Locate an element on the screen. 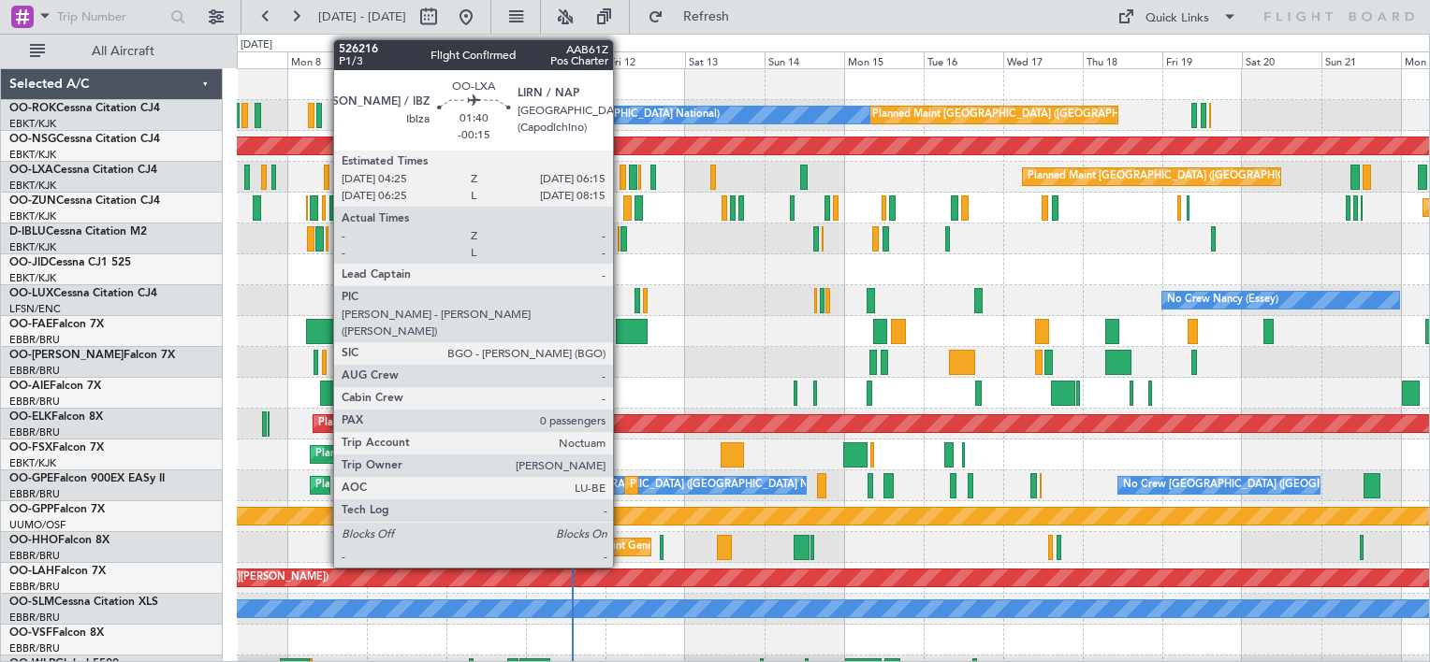 This screenshot has width=1430, height=662. span: OO-AIE is located at coordinates (29, 386).